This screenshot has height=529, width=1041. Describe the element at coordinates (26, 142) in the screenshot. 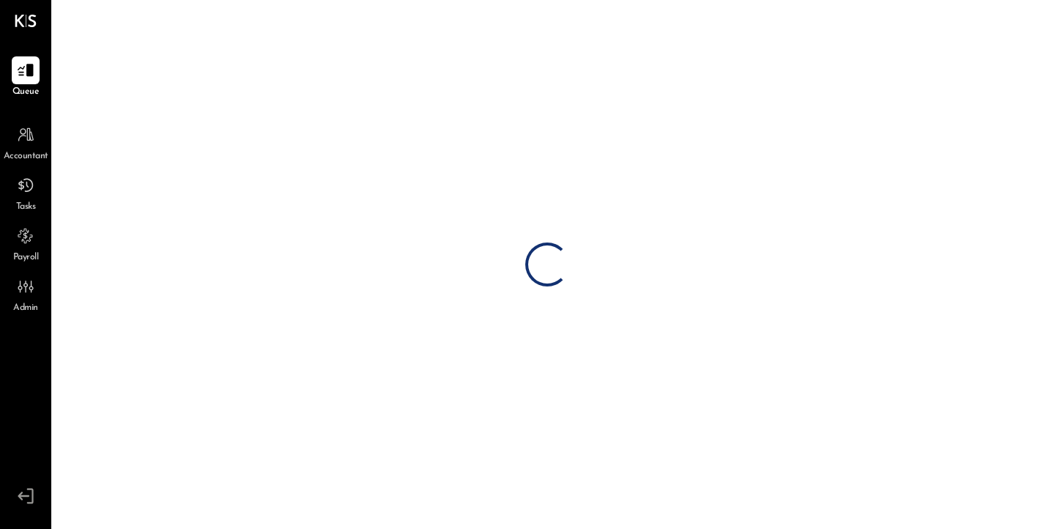

I see `a: Accountant` at that location.